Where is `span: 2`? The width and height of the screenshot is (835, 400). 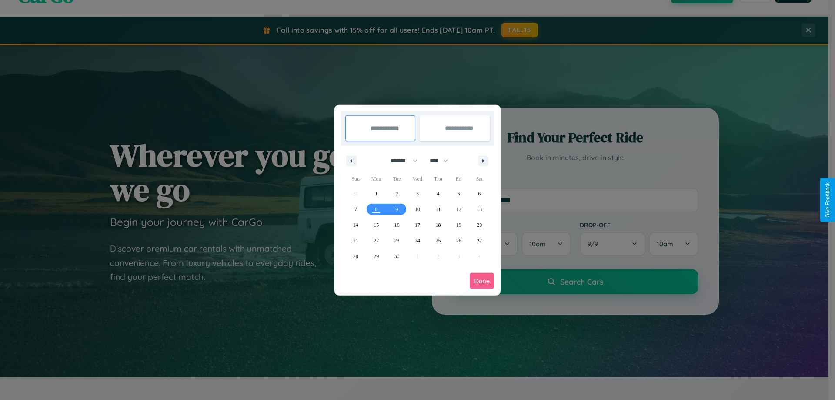
span: 2 is located at coordinates (397, 193).